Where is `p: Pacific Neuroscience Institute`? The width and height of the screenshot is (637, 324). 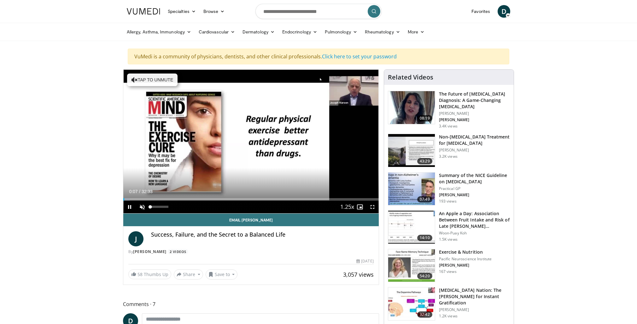
p: Pacific Neuroscience Institute is located at coordinates (466, 259).